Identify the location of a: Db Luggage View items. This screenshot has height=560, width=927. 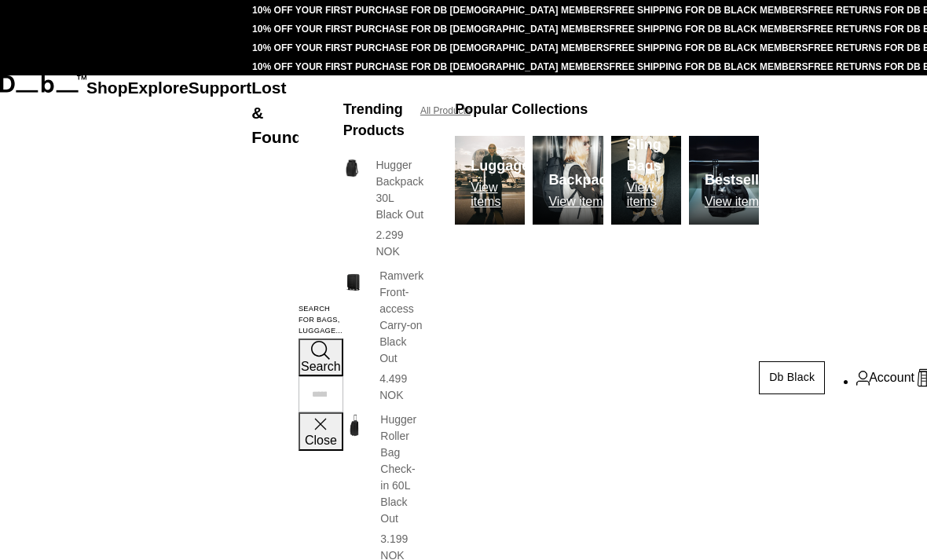
(490, 180).